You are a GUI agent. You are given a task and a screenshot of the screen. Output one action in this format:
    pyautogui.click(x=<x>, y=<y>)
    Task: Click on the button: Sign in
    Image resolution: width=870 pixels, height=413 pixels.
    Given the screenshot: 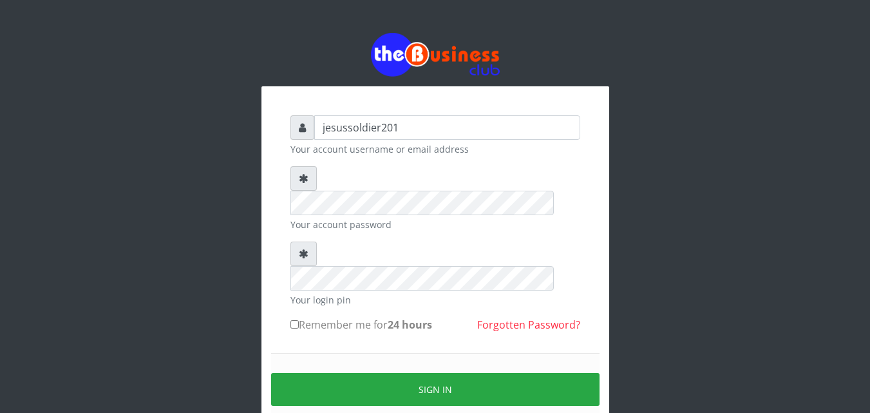 What is the action you would take?
    pyautogui.click(x=435, y=389)
    